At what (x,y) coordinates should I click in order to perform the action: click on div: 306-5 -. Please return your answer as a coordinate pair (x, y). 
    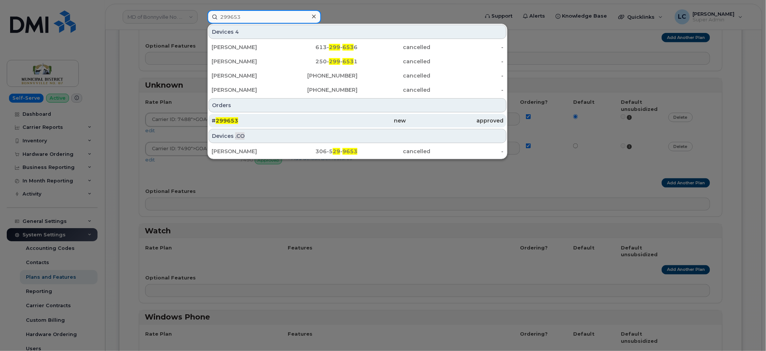
    Looking at the image, I should click on (321, 152).